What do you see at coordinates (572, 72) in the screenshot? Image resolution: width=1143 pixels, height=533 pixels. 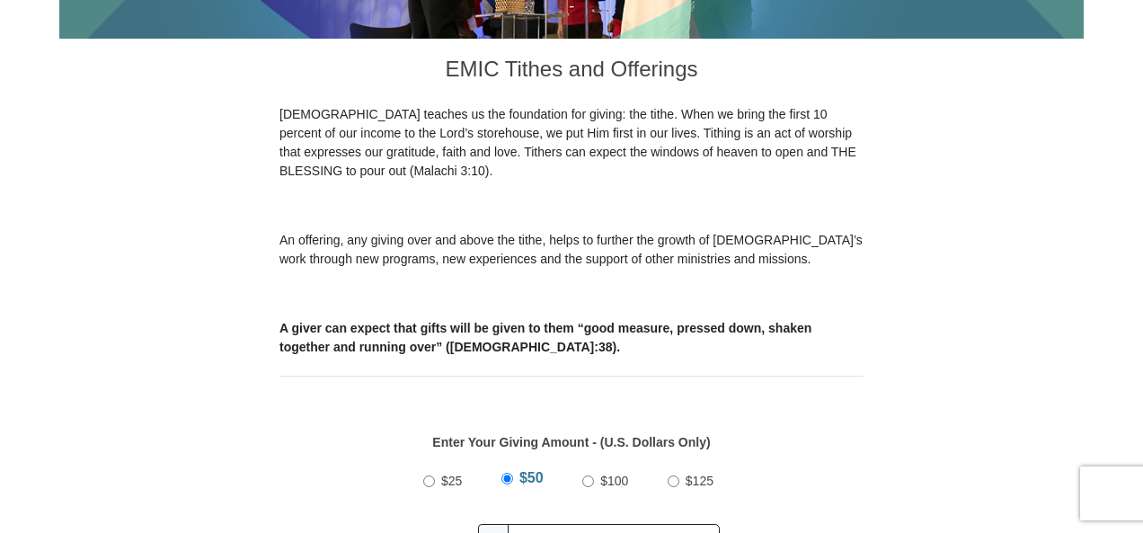 I see `h3: EMIC Tithes and Offerings` at bounding box center [572, 72].